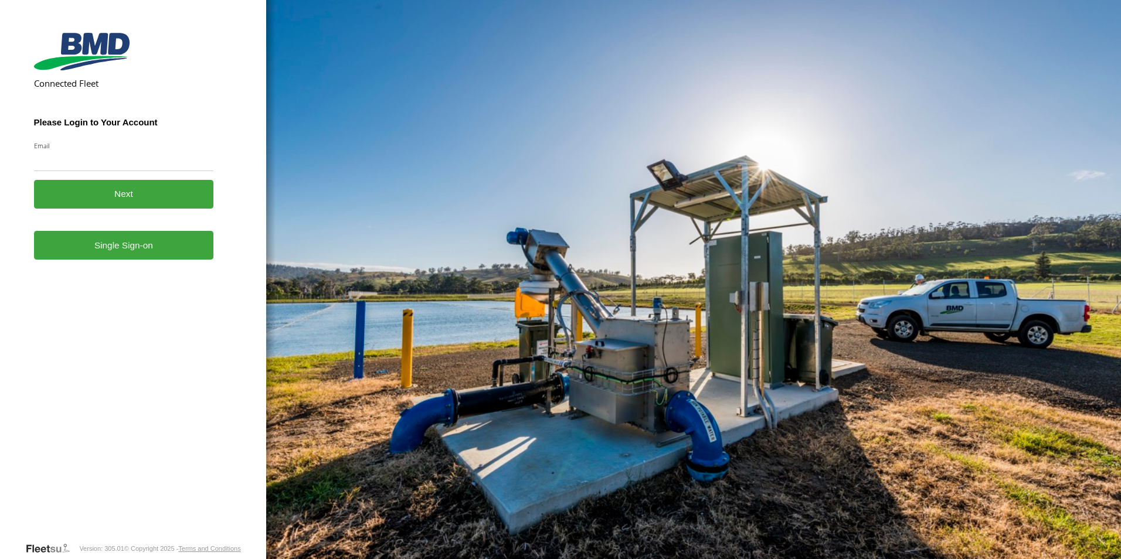  Describe the element at coordinates (124, 245) in the screenshot. I see `a: Single Sign-on` at that location.